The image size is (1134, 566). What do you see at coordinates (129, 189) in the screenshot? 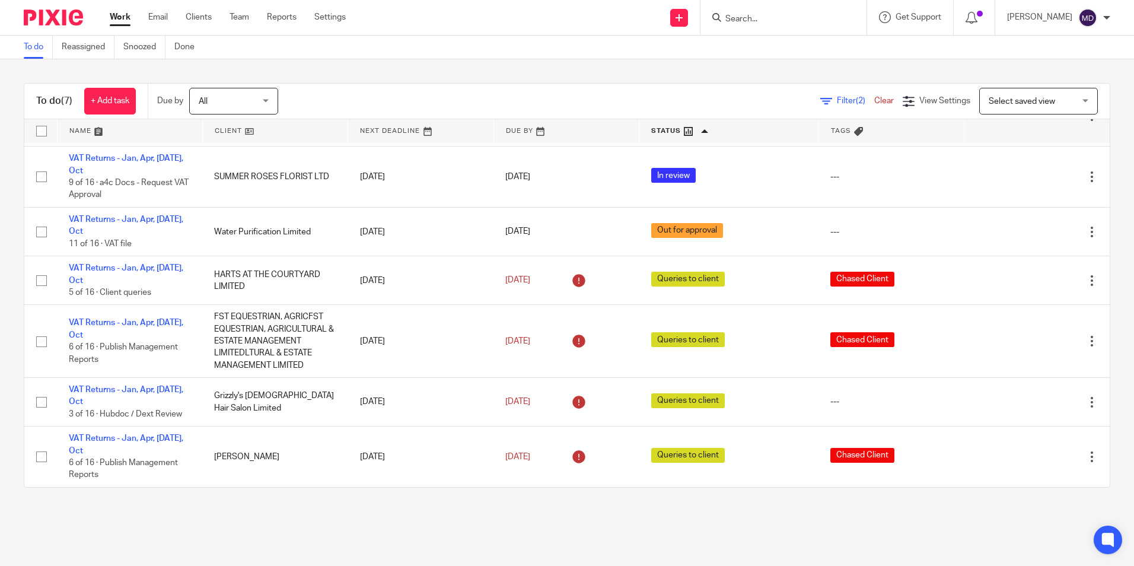
I see `span: 9 of 16 · a4c Docs - Request VAT Approval` at bounding box center [129, 189].